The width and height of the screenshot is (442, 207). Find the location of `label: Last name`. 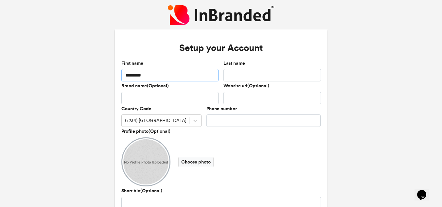

label: Last name is located at coordinates (234, 63).